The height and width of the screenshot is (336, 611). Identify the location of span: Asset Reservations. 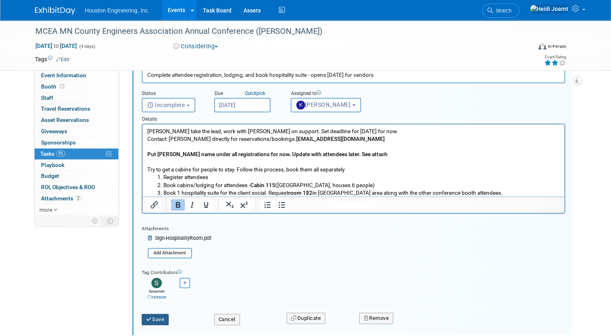
(65, 120).